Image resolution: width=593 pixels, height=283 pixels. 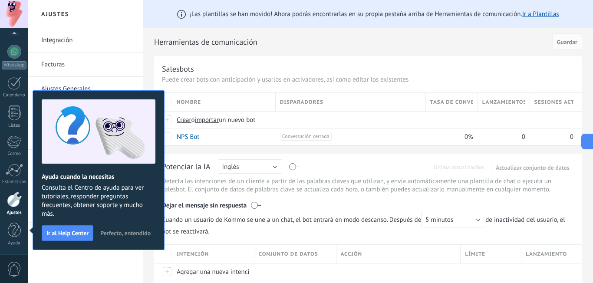 I want to click on div: Ajustes, so click(x=14, y=213).